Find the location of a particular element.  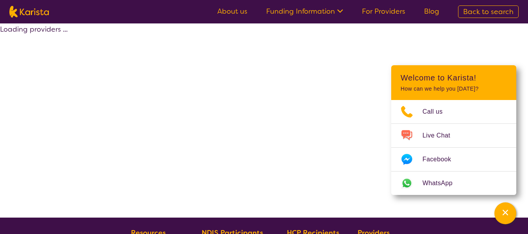

a: Blog is located at coordinates (432, 11).